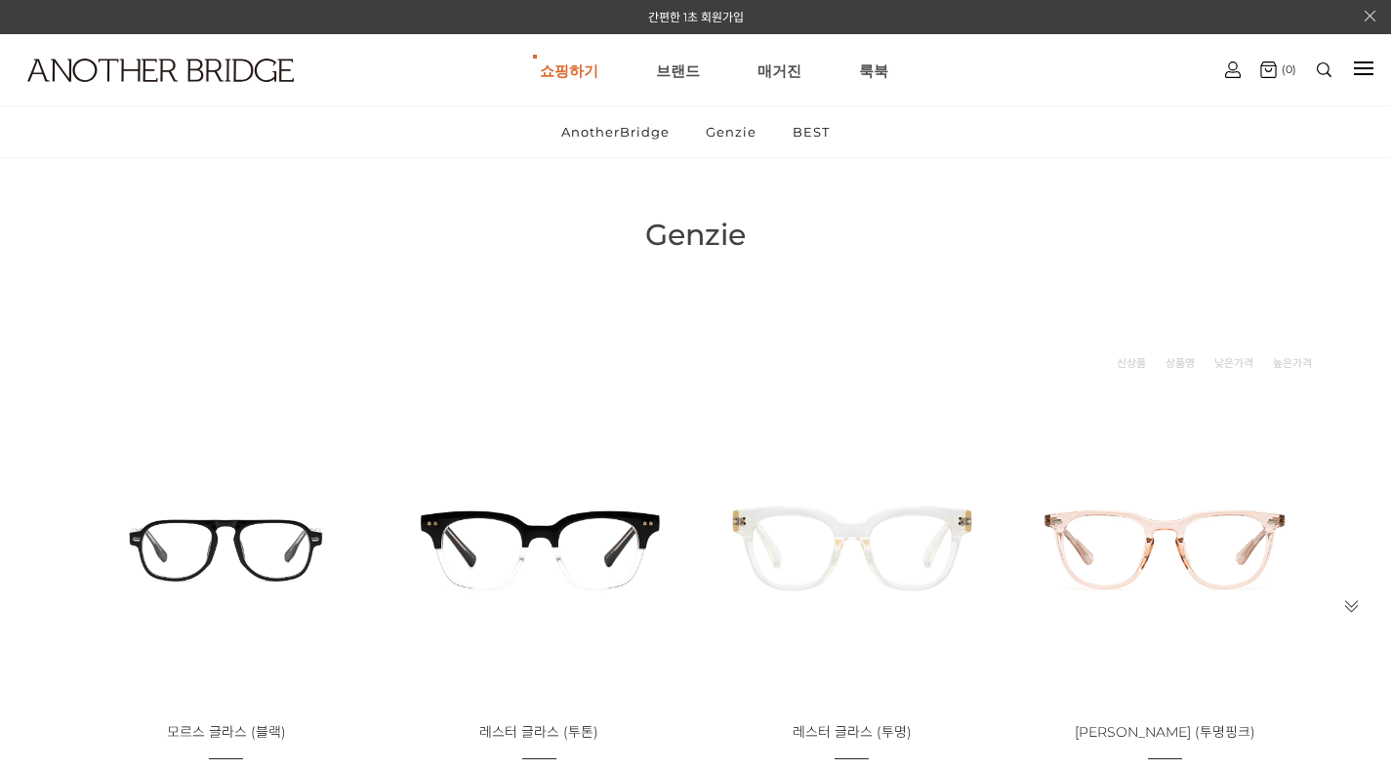  Describe the element at coordinates (539, 732) in the screenshot. I see `span: 레스터 글라스 (투톤)` at that location.